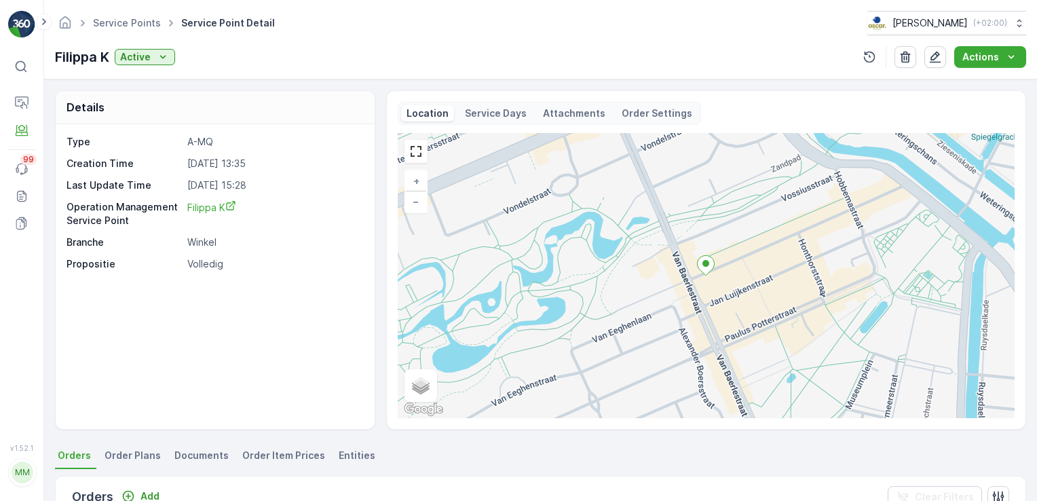  Describe the element at coordinates (496, 113) in the screenshot. I see `p: Service Days` at that location.